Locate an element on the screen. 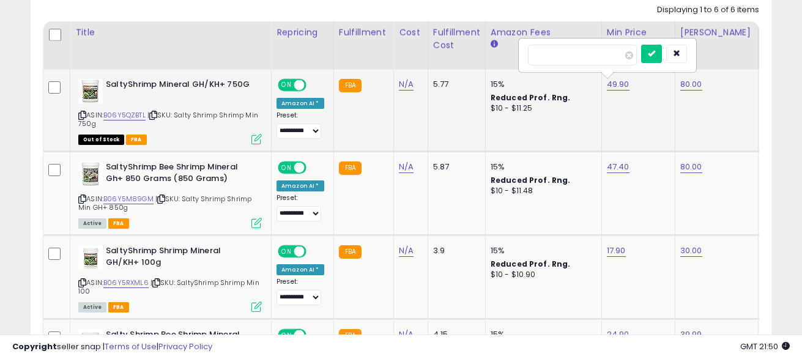 This screenshot has width=802, height=359. div: Amazon Fees is located at coordinates (544, 32).